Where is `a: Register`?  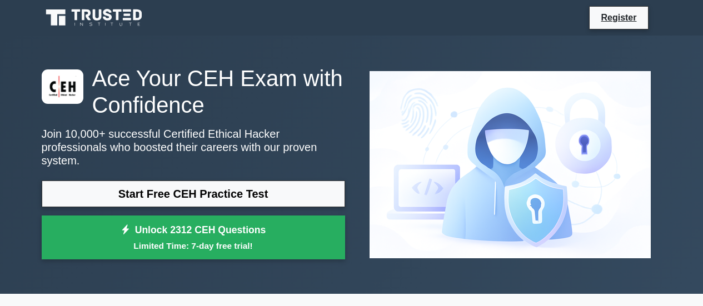
a: Register is located at coordinates (618, 17).